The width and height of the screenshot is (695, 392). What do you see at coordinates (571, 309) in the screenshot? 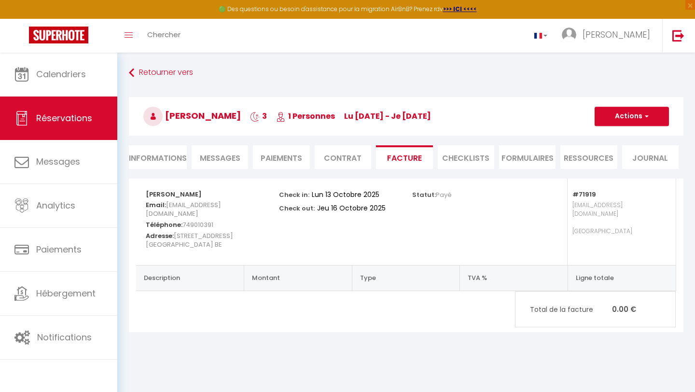
I see `span: Total de la facture` at bounding box center [571, 309].